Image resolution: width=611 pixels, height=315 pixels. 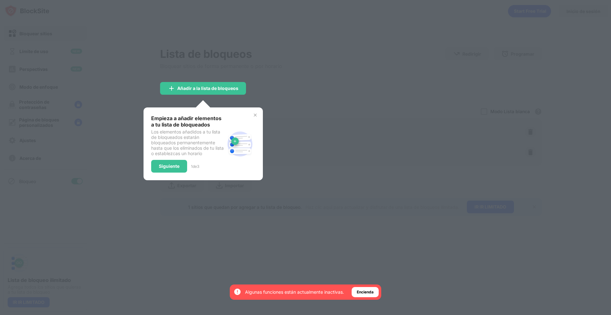 I want to click on font: 3, so click(x=198, y=166).